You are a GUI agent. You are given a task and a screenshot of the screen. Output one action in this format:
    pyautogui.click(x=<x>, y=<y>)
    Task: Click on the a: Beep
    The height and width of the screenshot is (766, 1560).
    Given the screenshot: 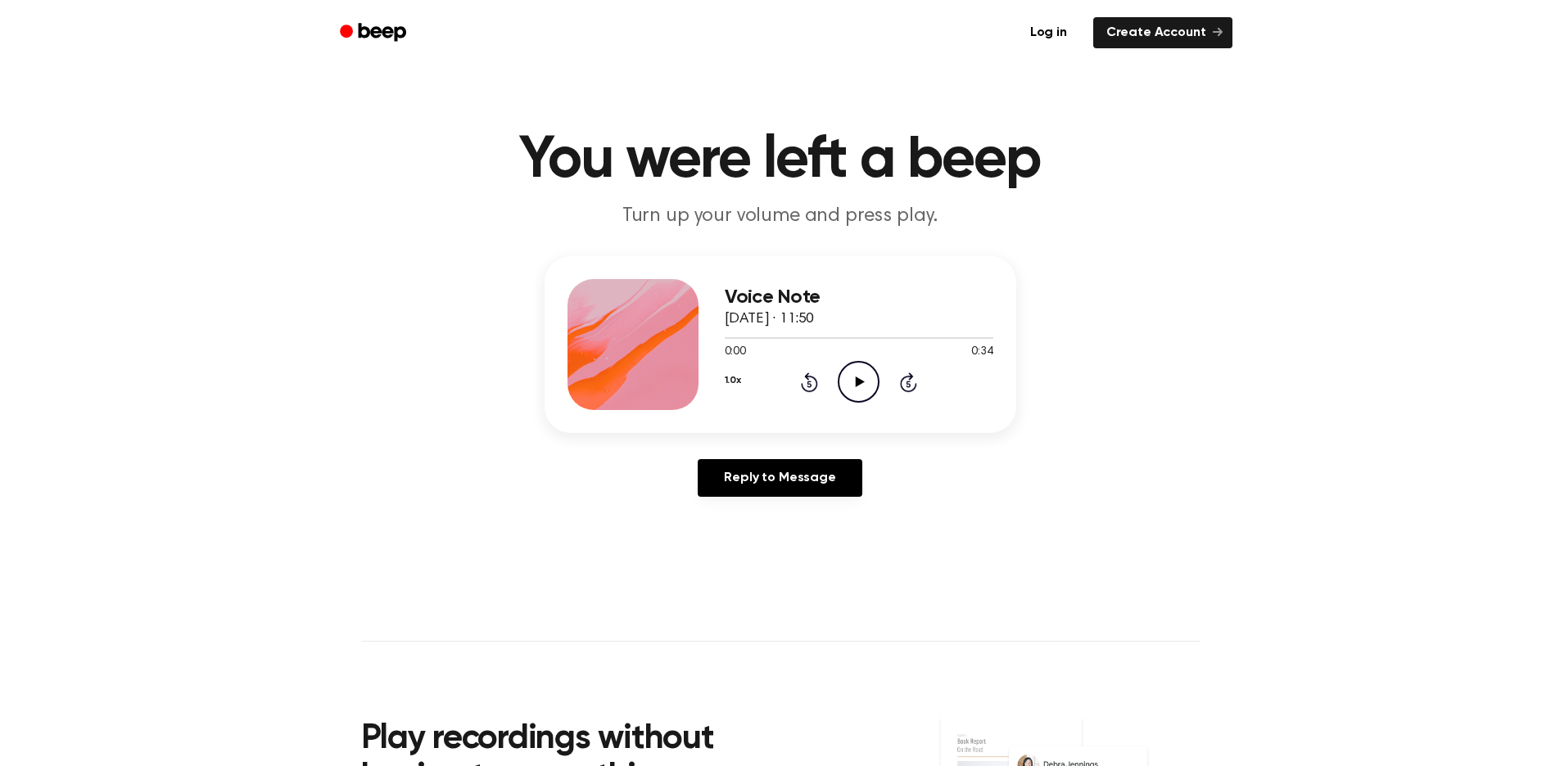 What is the action you would take?
    pyautogui.click(x=374, y=33)
    